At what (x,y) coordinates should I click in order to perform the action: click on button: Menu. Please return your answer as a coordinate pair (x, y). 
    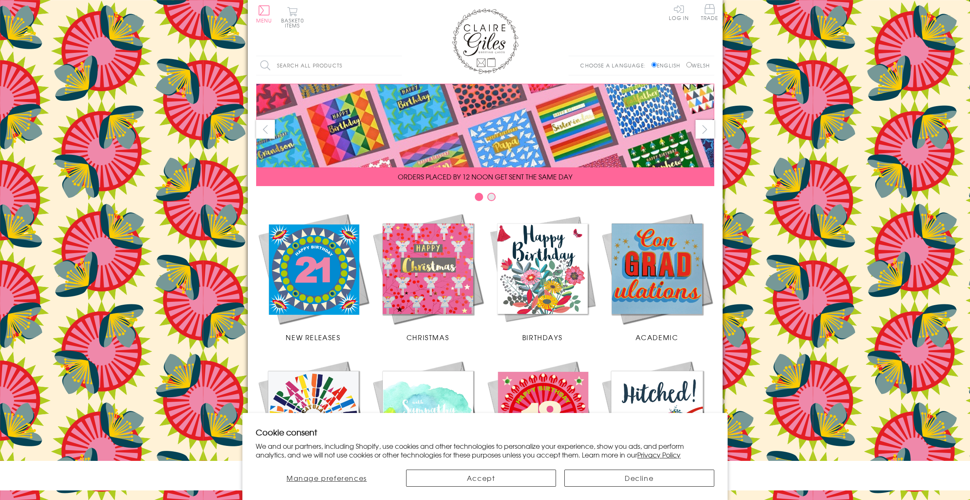
    Looking at the image, I should click on (264, 14).